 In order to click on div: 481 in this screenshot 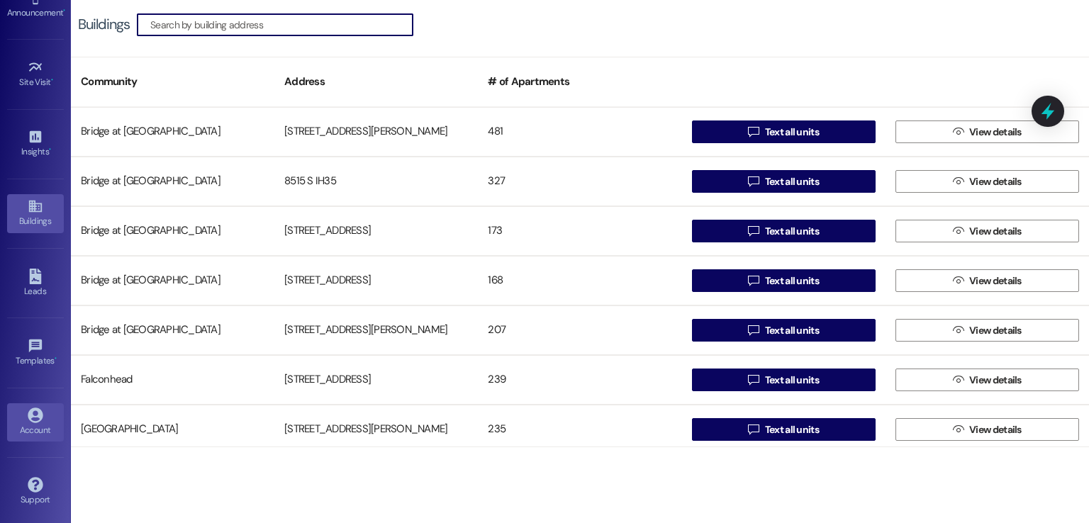, I will do `click(579, 132)`.